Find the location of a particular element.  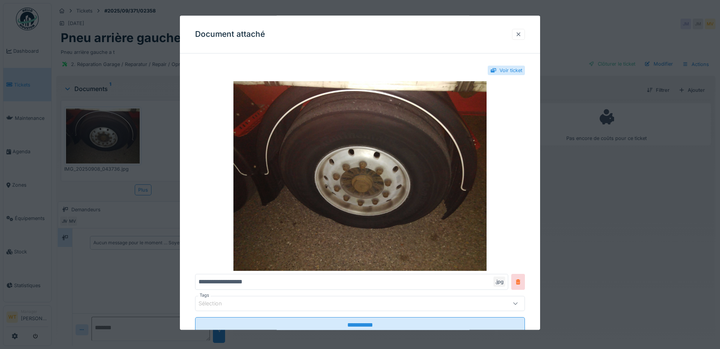

label: Tags is located at coordinates (204, 296).